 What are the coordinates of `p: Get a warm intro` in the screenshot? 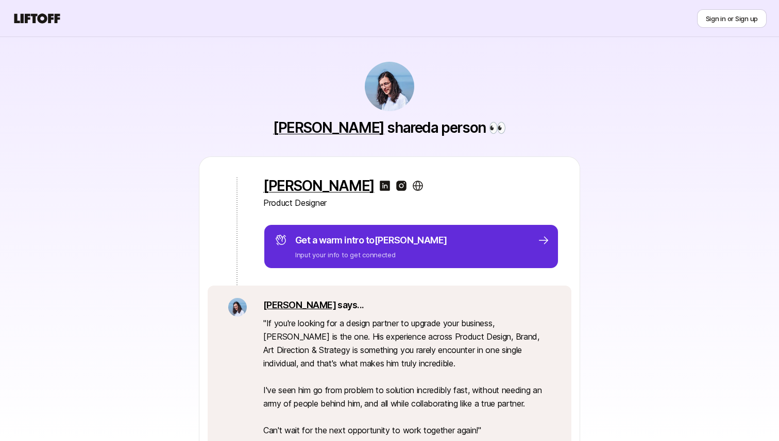 It's located at (371, 241).